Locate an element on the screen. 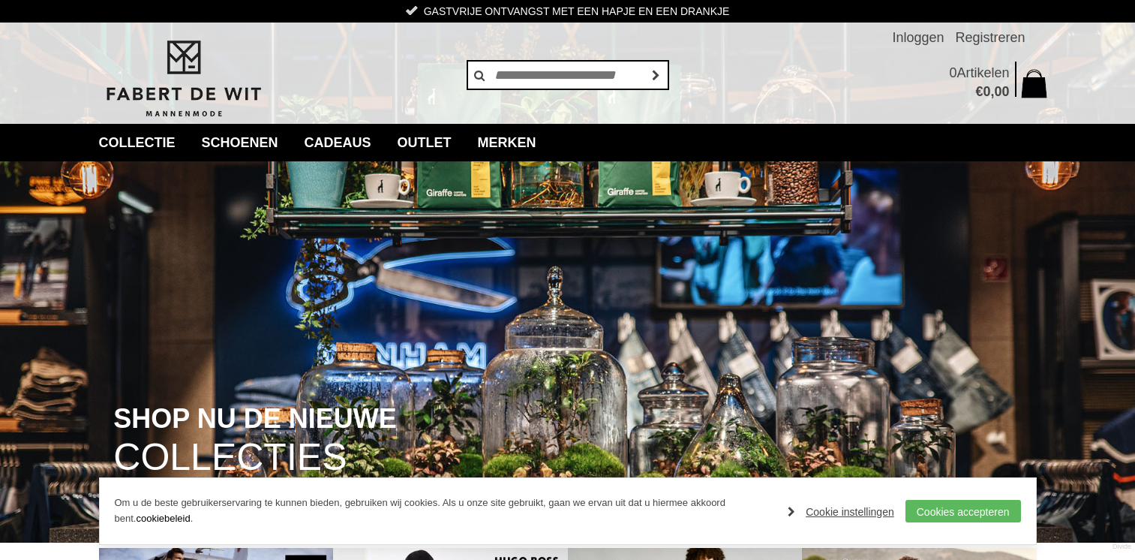 The image size is (1135, 560). a: Cadeaus is located at coordinates (338, 143).